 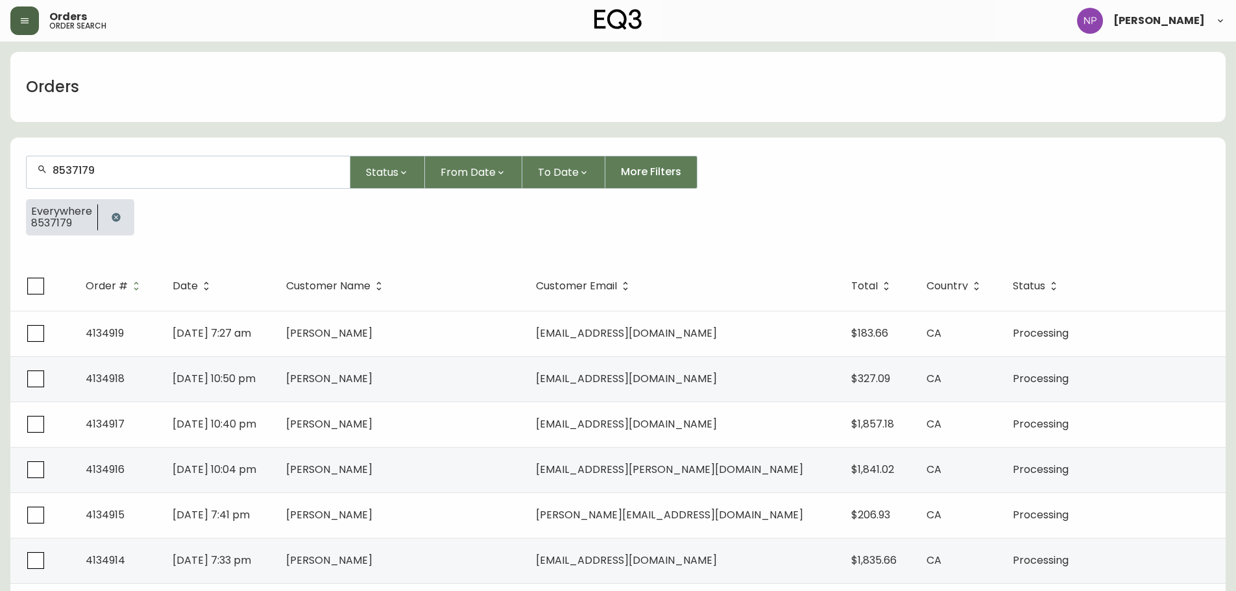 What do you see at coordinates (872, 469) in the screenshot?
I see `span: $1,841.02` at bounding box center [872, 469].